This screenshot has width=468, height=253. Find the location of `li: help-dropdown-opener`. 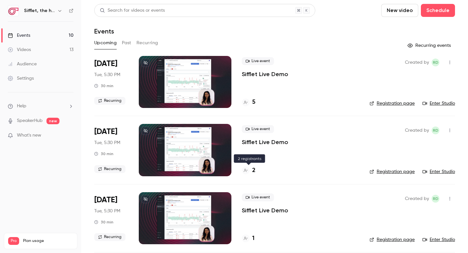

li: help-dropdown-opener is located at coordinates (41, 106).